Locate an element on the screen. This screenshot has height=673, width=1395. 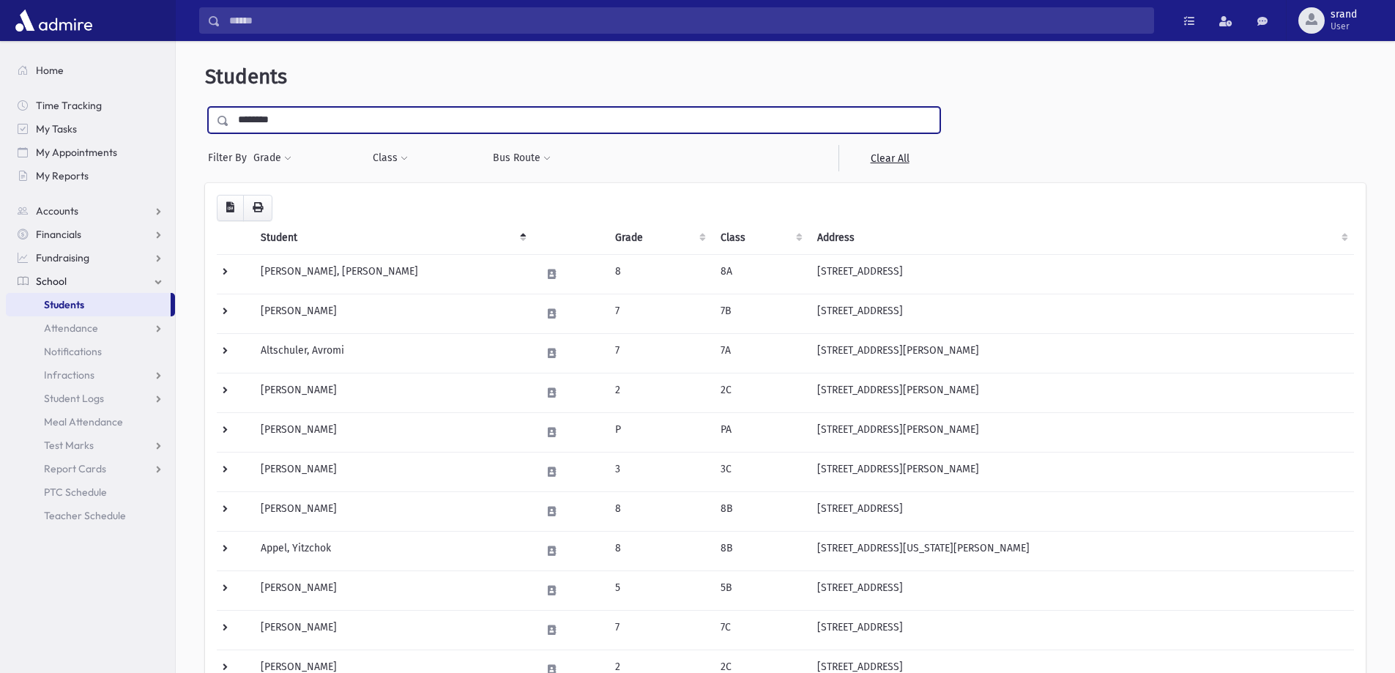
span: My Tasks is located at coordinates (56, 129).